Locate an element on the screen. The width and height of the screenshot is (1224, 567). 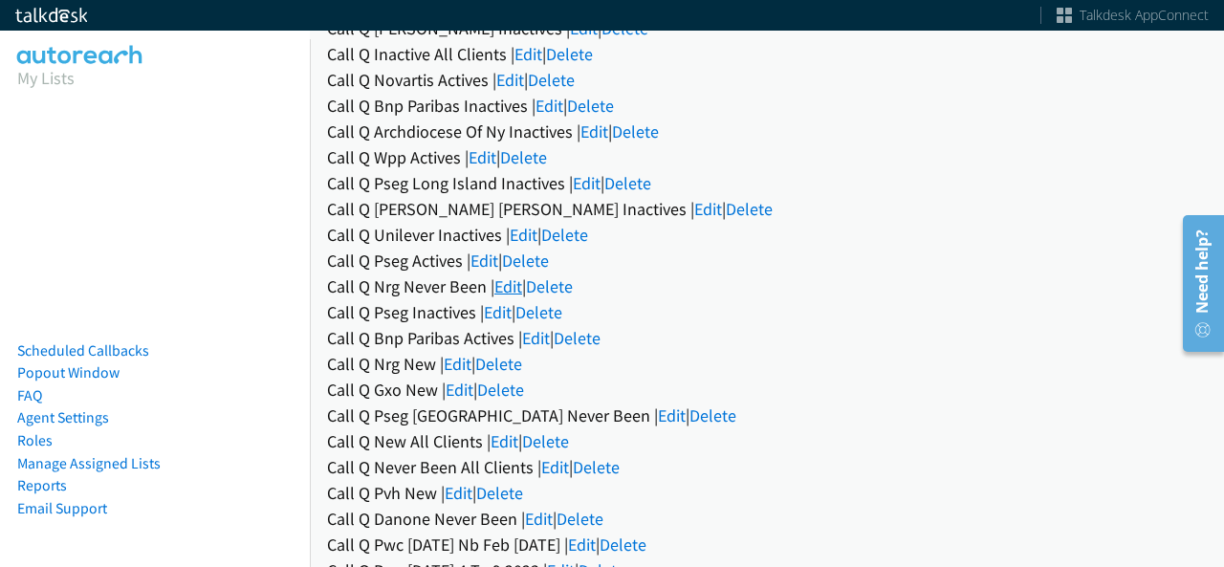
div: Call Q Inactive All Clients | | is located at coordinates (767, 54).